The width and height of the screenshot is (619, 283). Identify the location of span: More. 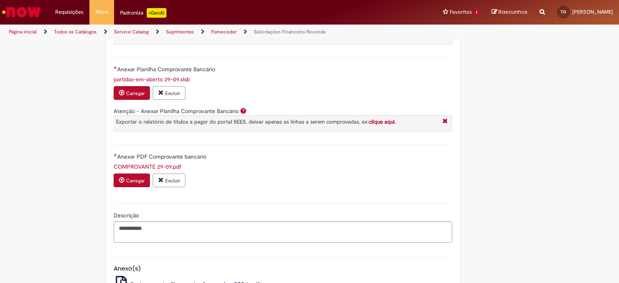
(102, 12).